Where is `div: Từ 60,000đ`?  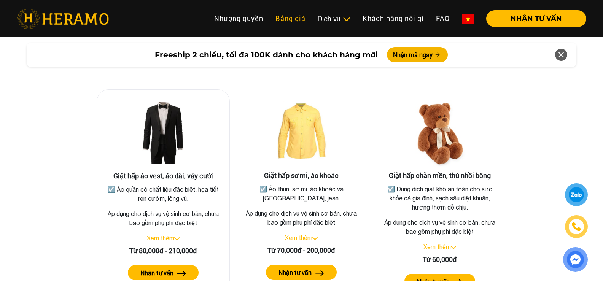
div: Từ 60,000đ is located at coordinates (440, 260).